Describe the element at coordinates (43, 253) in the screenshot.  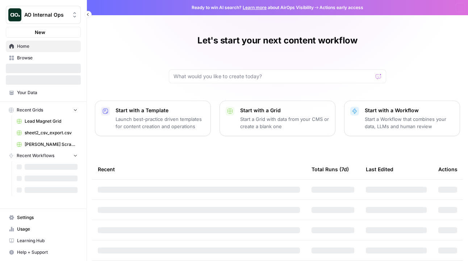
I see `button: Help + Support` at that location.